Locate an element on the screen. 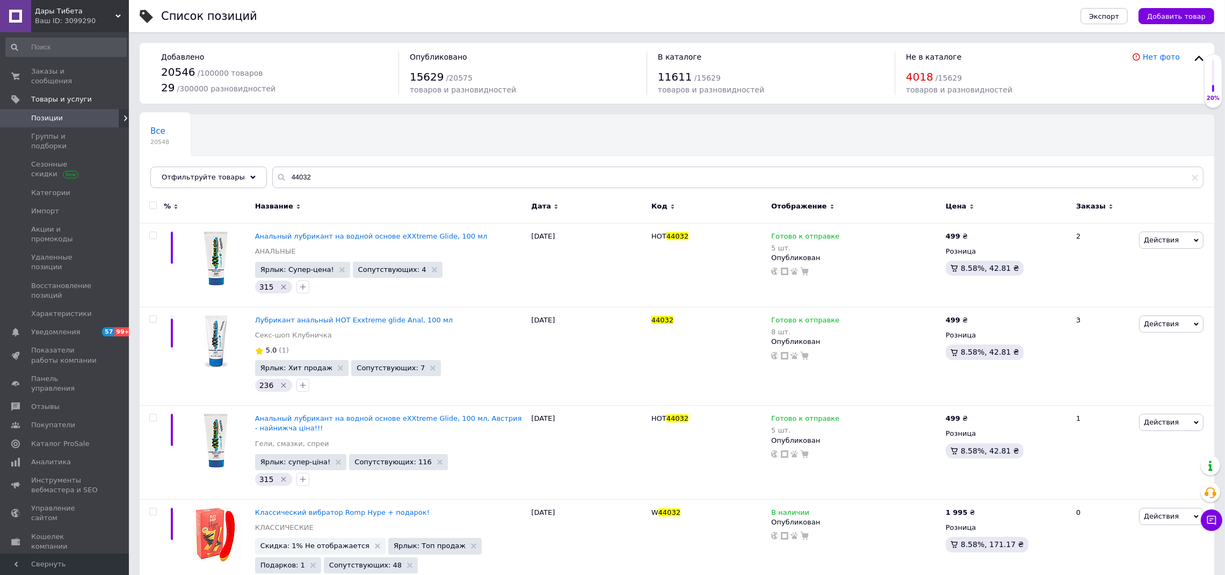 Image resolution: width=1225 pixels, height=575 pixels. span: Цена is located at coordinates (956, 206).